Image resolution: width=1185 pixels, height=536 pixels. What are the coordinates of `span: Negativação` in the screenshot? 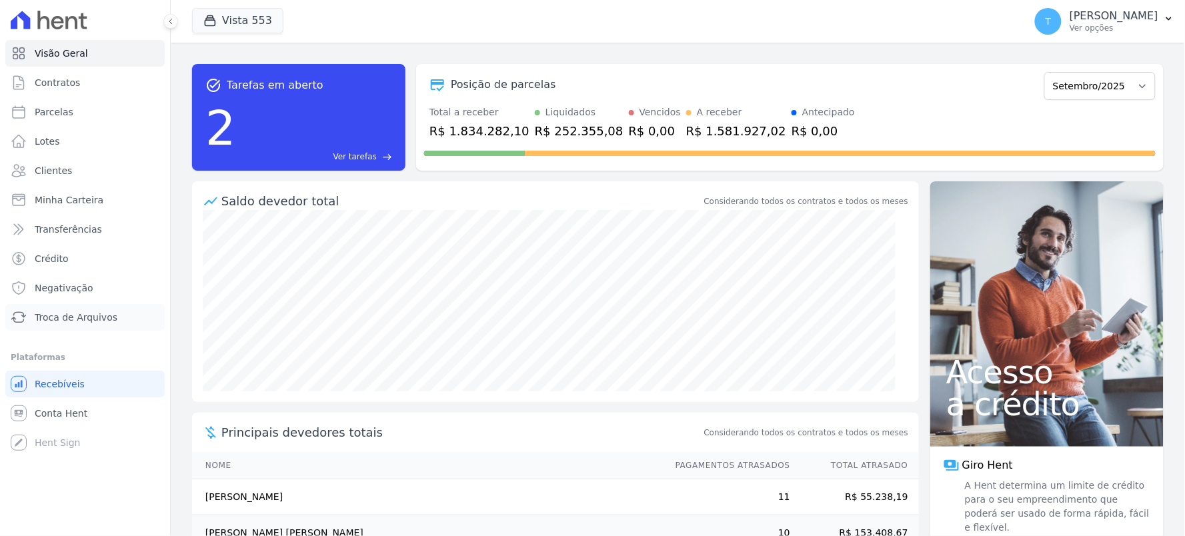 It's located at (64, 288).